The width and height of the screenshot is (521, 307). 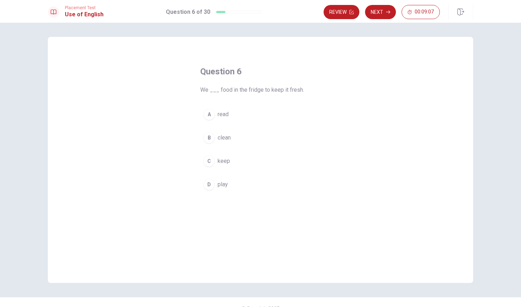 What do you see at coordinates (84, 8) in the screenshot?
I see `span: Placement Test` at bounding box center [84, 8].